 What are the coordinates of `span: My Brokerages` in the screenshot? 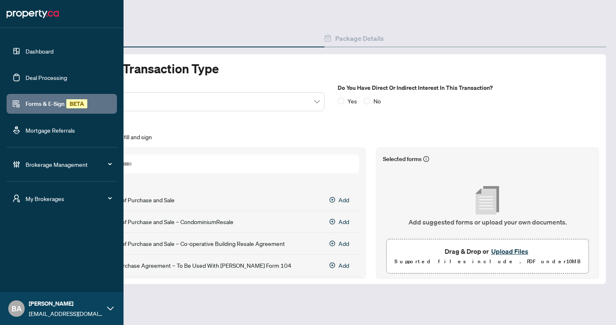 It's located at (68, 198).